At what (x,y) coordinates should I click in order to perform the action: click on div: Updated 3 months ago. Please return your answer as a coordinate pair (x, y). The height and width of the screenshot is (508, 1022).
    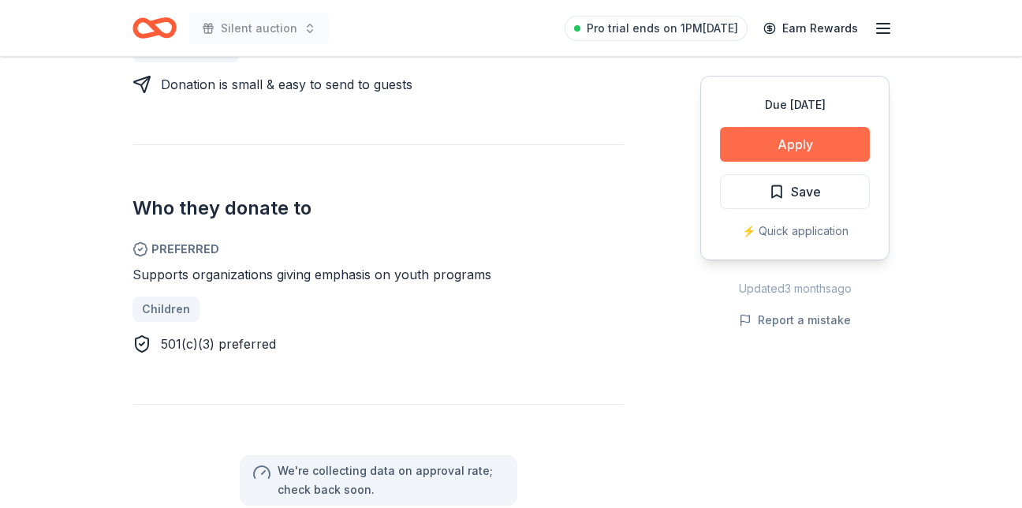
    Looking at the image, I should click on (795, 289).